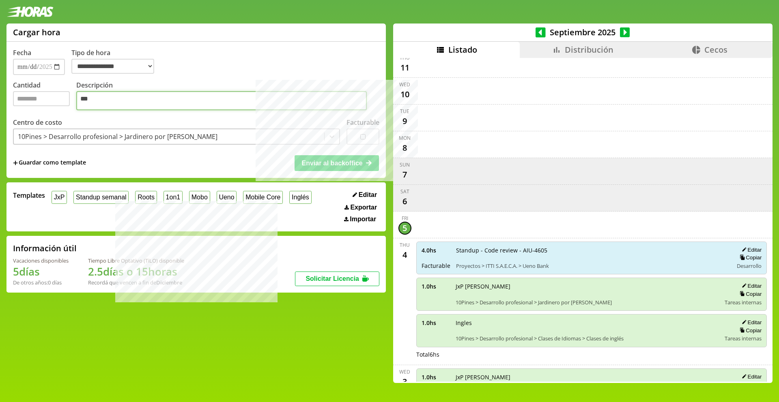 The height and width of the screenshot is (402, 779). I want to click on span: Editar, so click(367, 195).